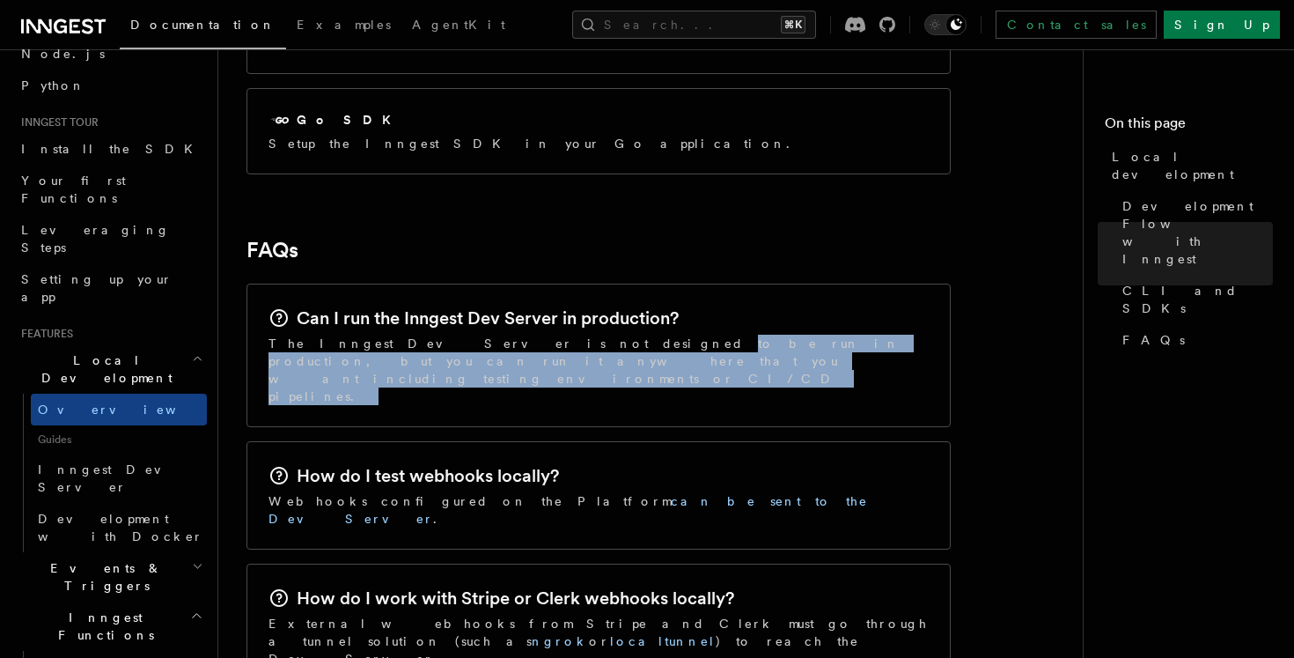  Describe the element at coordinates (343, 25) in the screenshot. I see `span: Examples` at that location.